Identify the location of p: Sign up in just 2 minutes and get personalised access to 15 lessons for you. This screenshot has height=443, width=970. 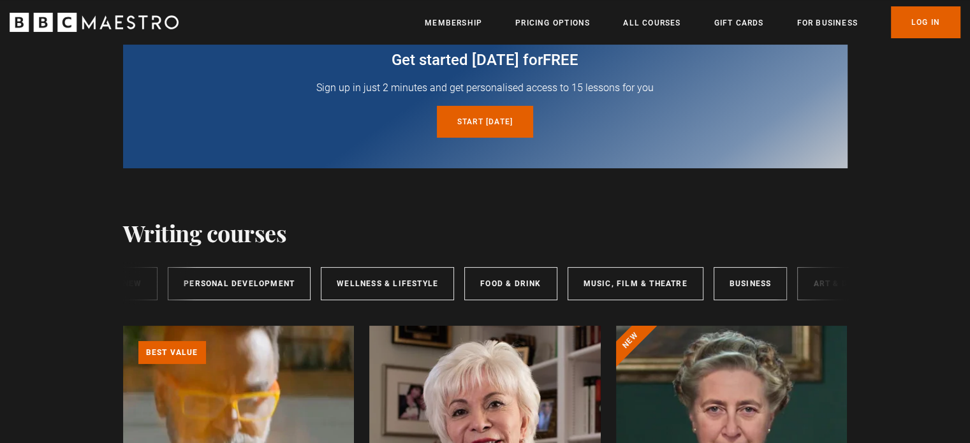
(485, 88).